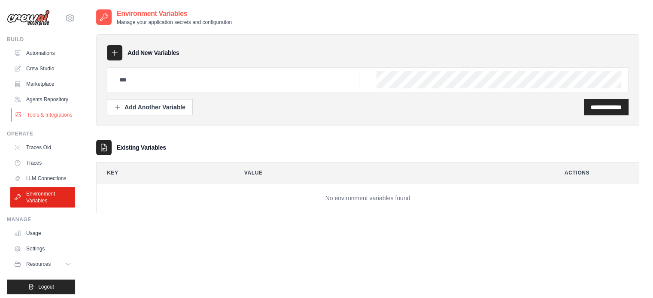  I want to click on button: Resources, so click(42, 264).